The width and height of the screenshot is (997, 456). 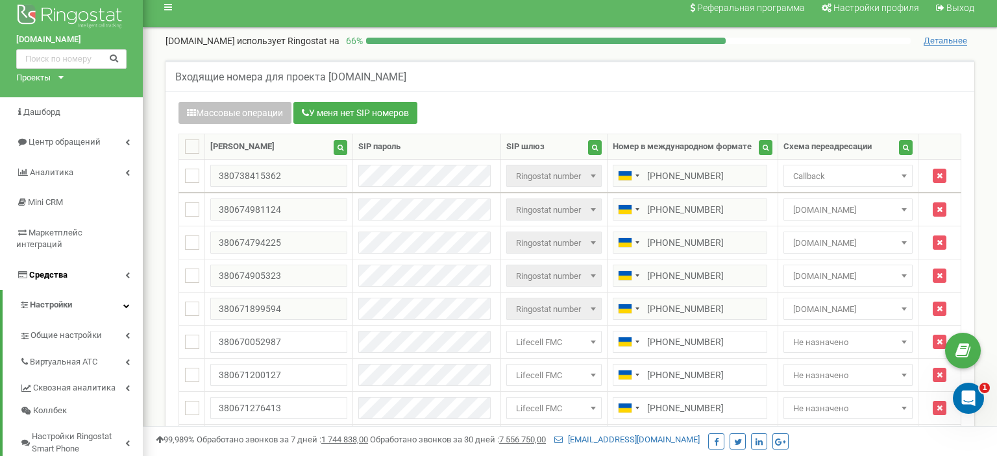 I want to click on button: Массовые операции, so click(x=235, y=113).